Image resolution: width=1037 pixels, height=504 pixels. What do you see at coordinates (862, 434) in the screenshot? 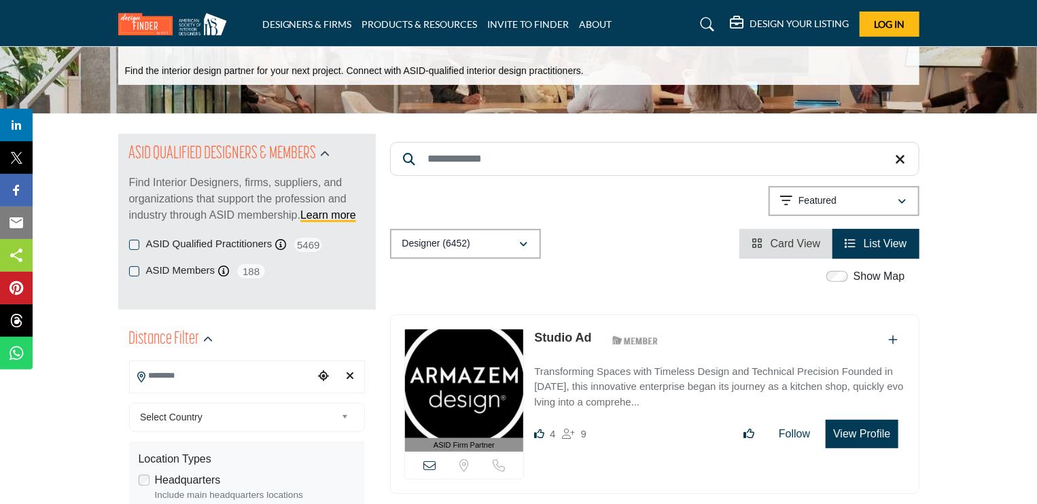
I see `button: View Profile` at bounding box center [862, 434].